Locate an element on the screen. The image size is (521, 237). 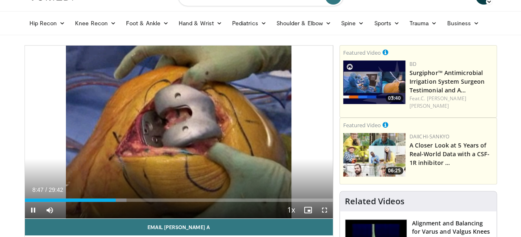
button: Fullscreen is located at coordinates (324, 210).